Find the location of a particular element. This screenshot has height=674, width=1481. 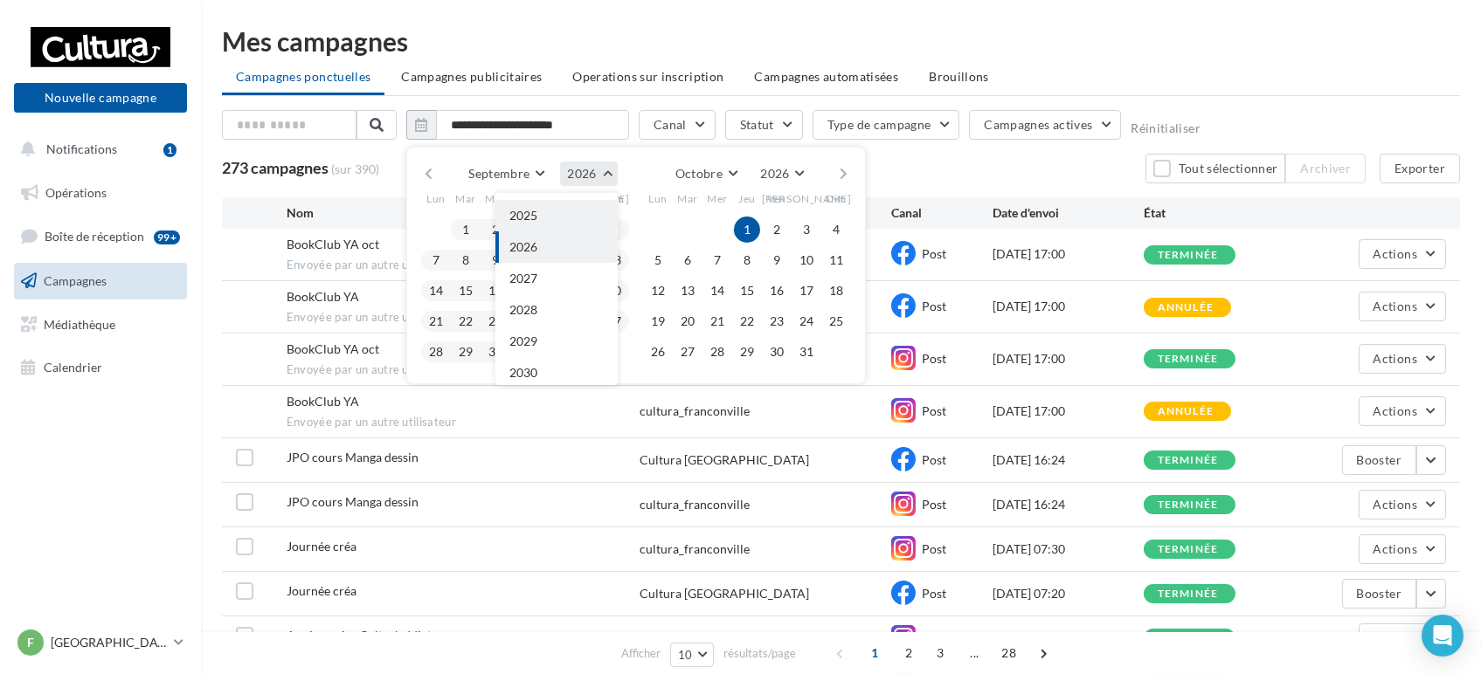

span: 2027 is located at coordinates (523, 278).